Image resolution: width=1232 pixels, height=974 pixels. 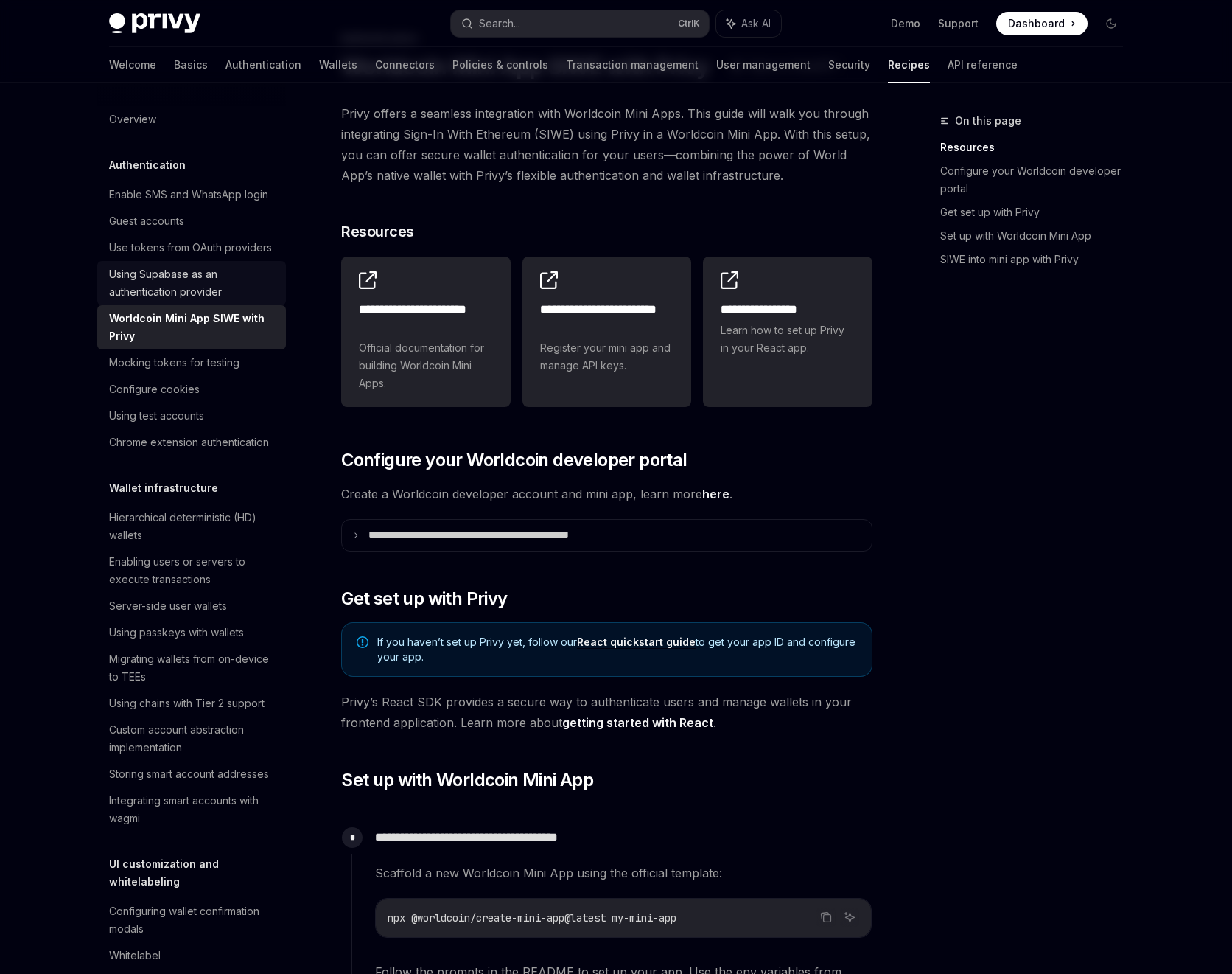 I want to click on h5: Wallet infrastructure, so click(x=163, y=488).